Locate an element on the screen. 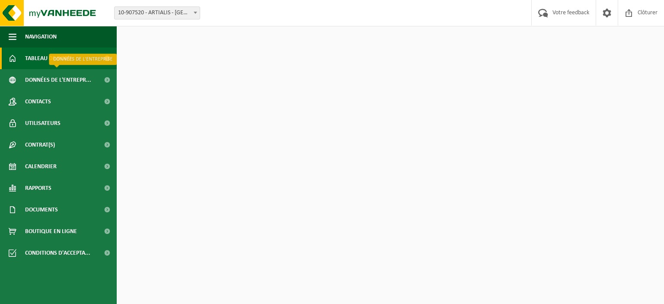 The height and width of the screenshot is (304, 664). span: Navigation is located at coordinates (41, 37).